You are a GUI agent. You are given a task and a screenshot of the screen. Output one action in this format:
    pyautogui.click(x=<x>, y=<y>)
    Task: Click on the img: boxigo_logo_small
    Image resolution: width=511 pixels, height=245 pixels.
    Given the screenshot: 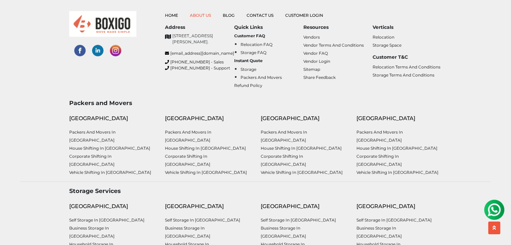 What is the action you would take?
    pyautogui.click(x=103, y=24)
    